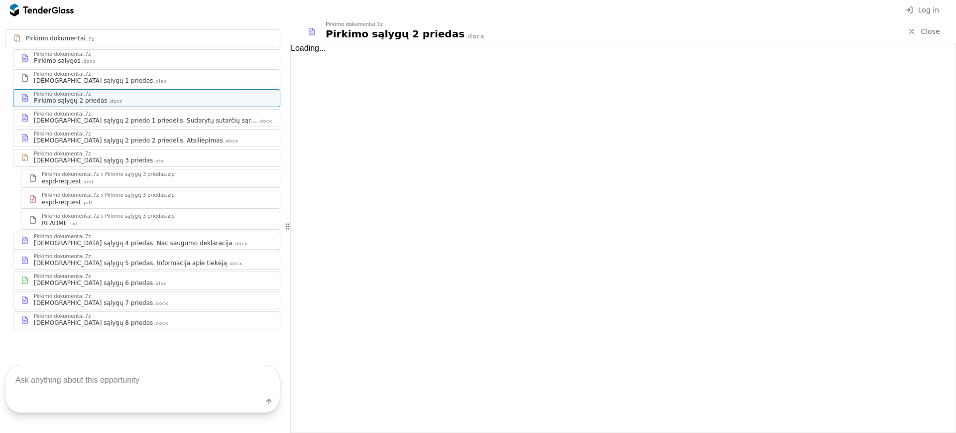 This screenshot has width=956, height=433. Describe the element at coordinates (88, 182) in the screenshot. I see `div: .xml` at that location.